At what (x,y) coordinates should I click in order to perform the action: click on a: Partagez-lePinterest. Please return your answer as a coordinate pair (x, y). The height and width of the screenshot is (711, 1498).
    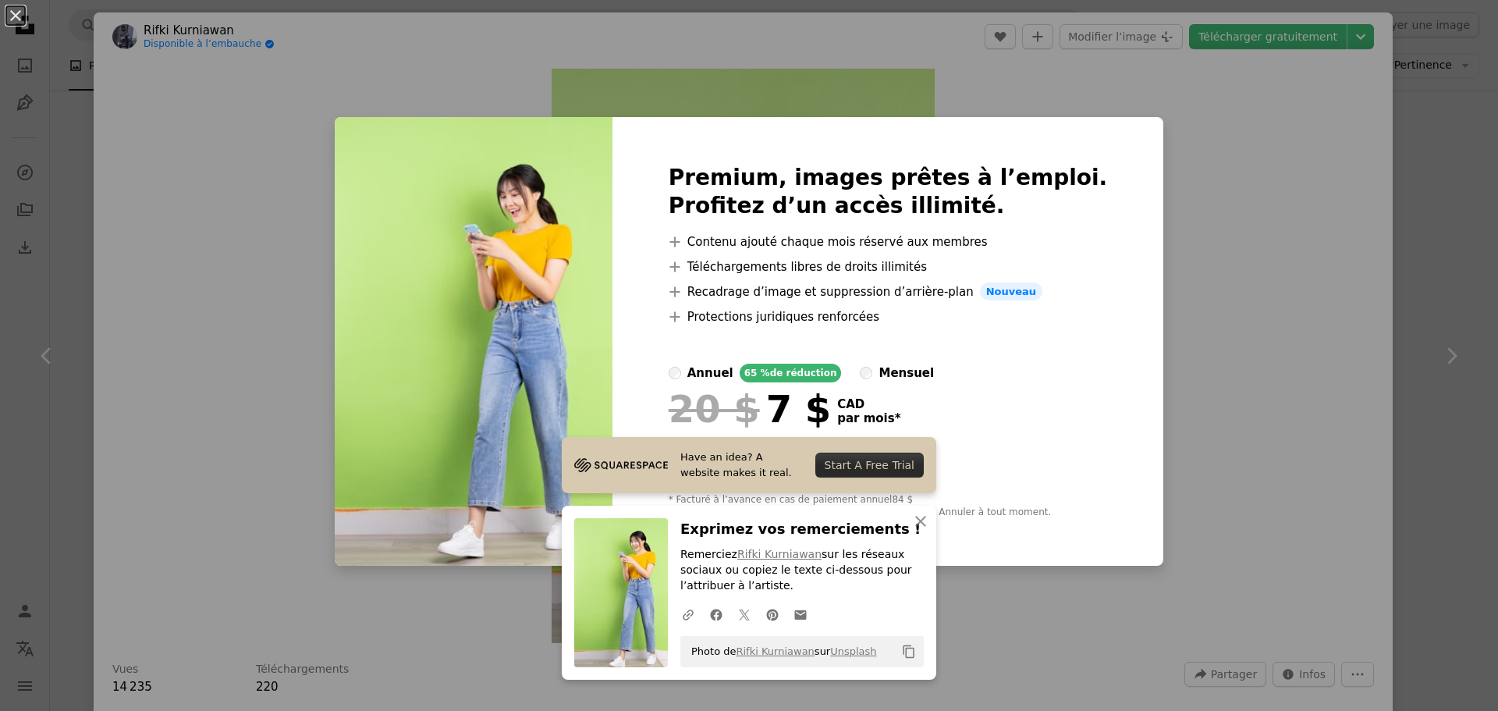
    Looking at the image, I should click on (773, 614).